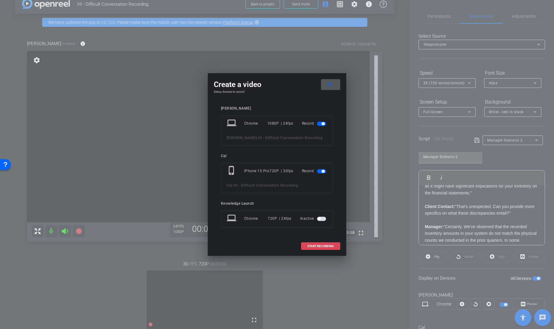 This screenshot has width=554, height=329. I want to click on div: Create a video, so click(277, 85).